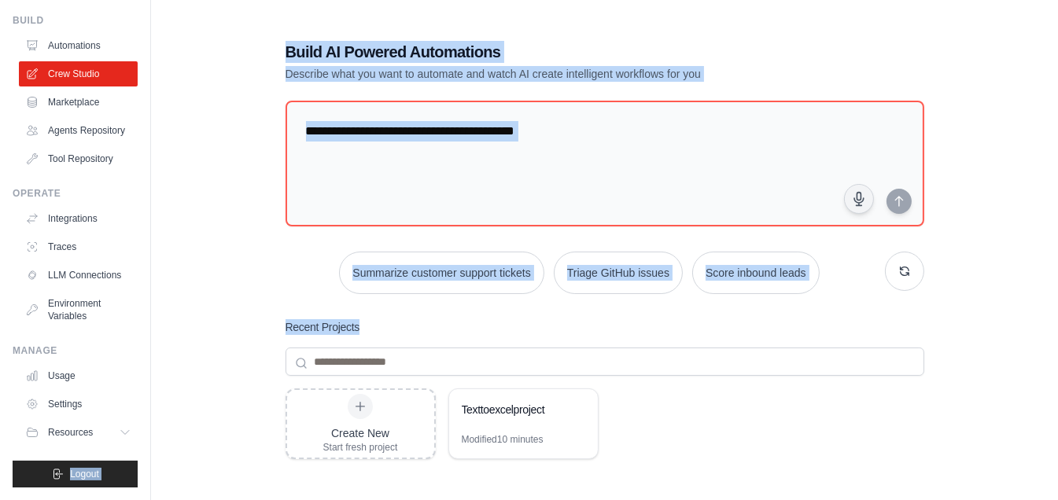  What do you see at coordinates (78, 432) in the screenshot?
I see `button: Resources` at bounding box center [78, 432].